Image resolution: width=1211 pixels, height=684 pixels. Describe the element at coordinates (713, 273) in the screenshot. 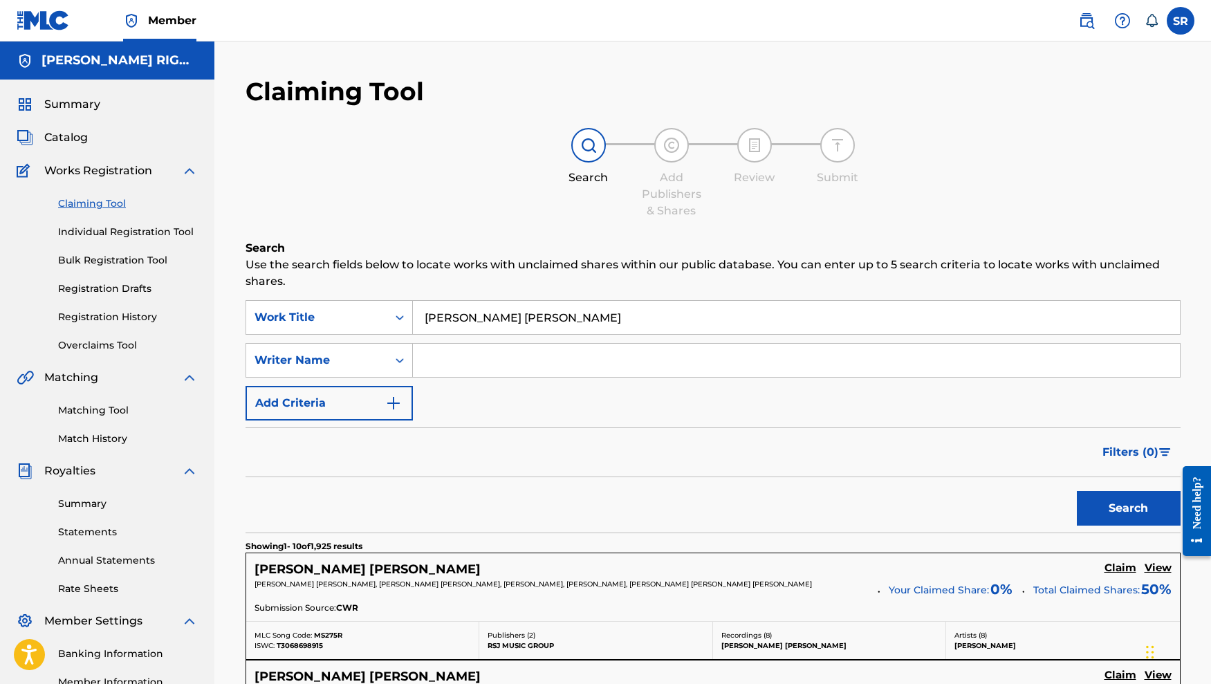

I see `p: Use the search fields below to locate works with unclaimed shares within our public database. You...` at that location.